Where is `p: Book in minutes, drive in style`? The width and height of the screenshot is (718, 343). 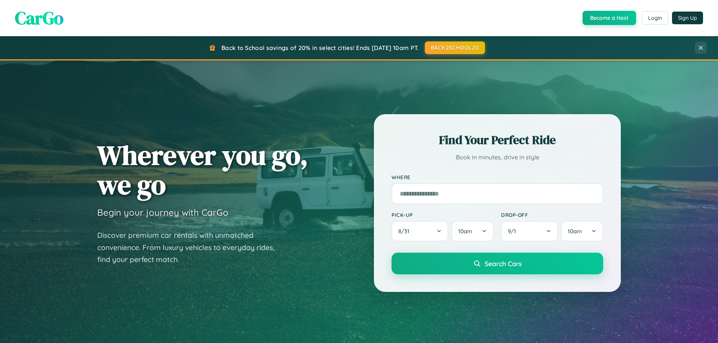
p: Book in minutes, drive in style is located at coordinates (497, 157).